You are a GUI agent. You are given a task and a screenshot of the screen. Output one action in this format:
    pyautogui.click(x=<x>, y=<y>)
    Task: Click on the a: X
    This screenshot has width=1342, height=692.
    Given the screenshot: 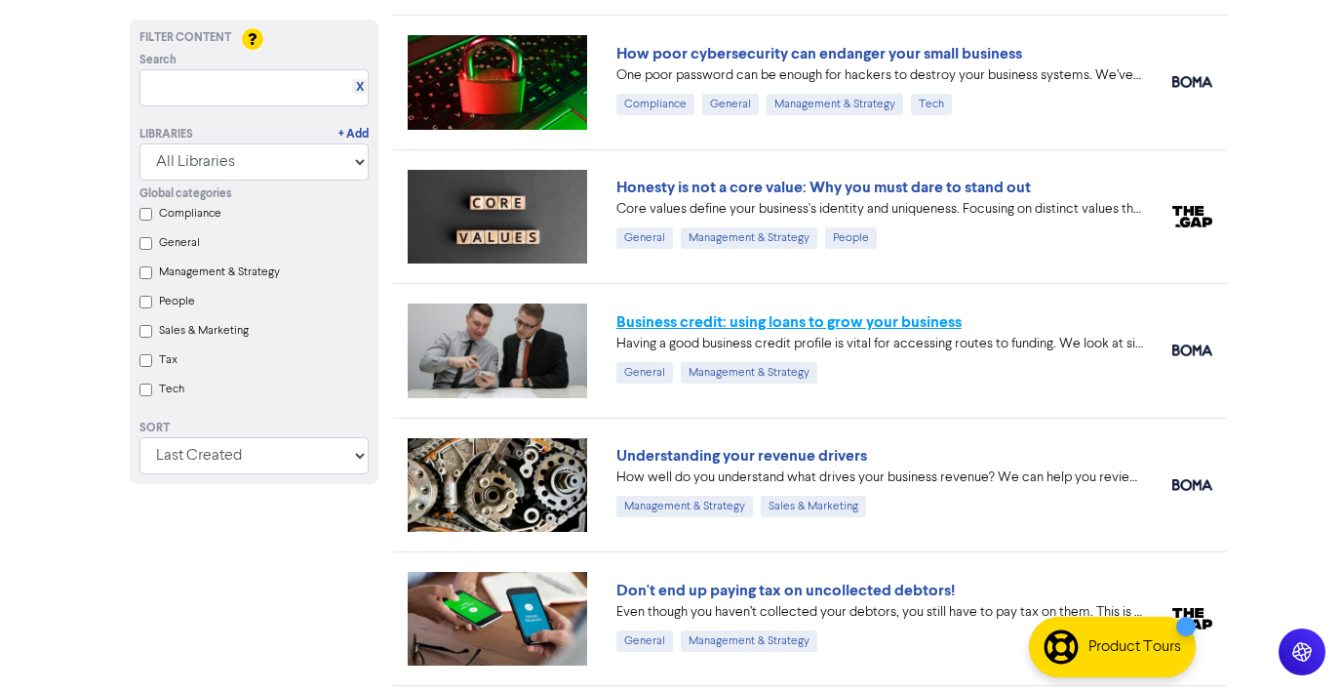 What is the action you would take?
    pyautogui.click(x=360, y=87)
    